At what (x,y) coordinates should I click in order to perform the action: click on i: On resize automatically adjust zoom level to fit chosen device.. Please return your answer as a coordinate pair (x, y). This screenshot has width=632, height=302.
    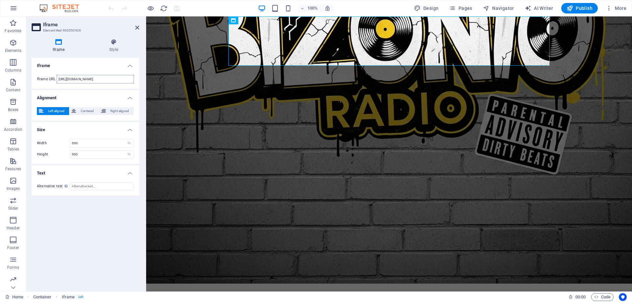
    Looking at the image, I should click on (327, 8).